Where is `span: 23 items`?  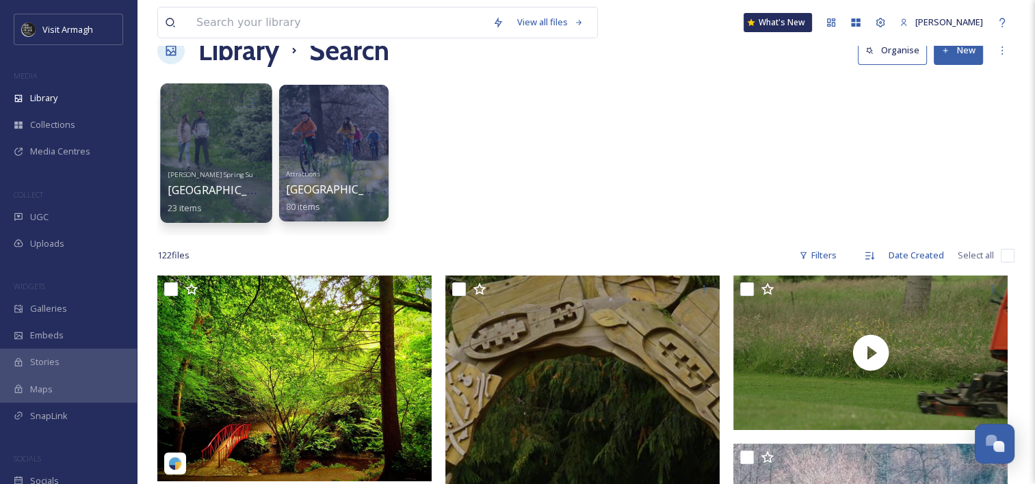 span: 23 items is located at coordinates (185, 207).